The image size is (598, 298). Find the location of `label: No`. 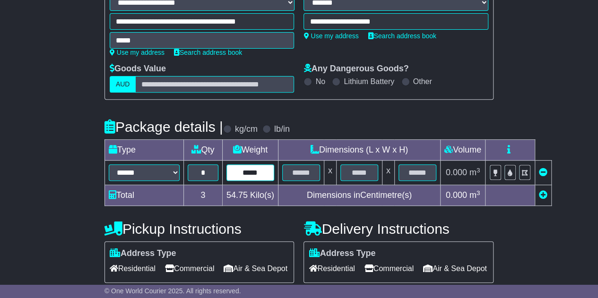

label: No is located at coordinates (320, 81).